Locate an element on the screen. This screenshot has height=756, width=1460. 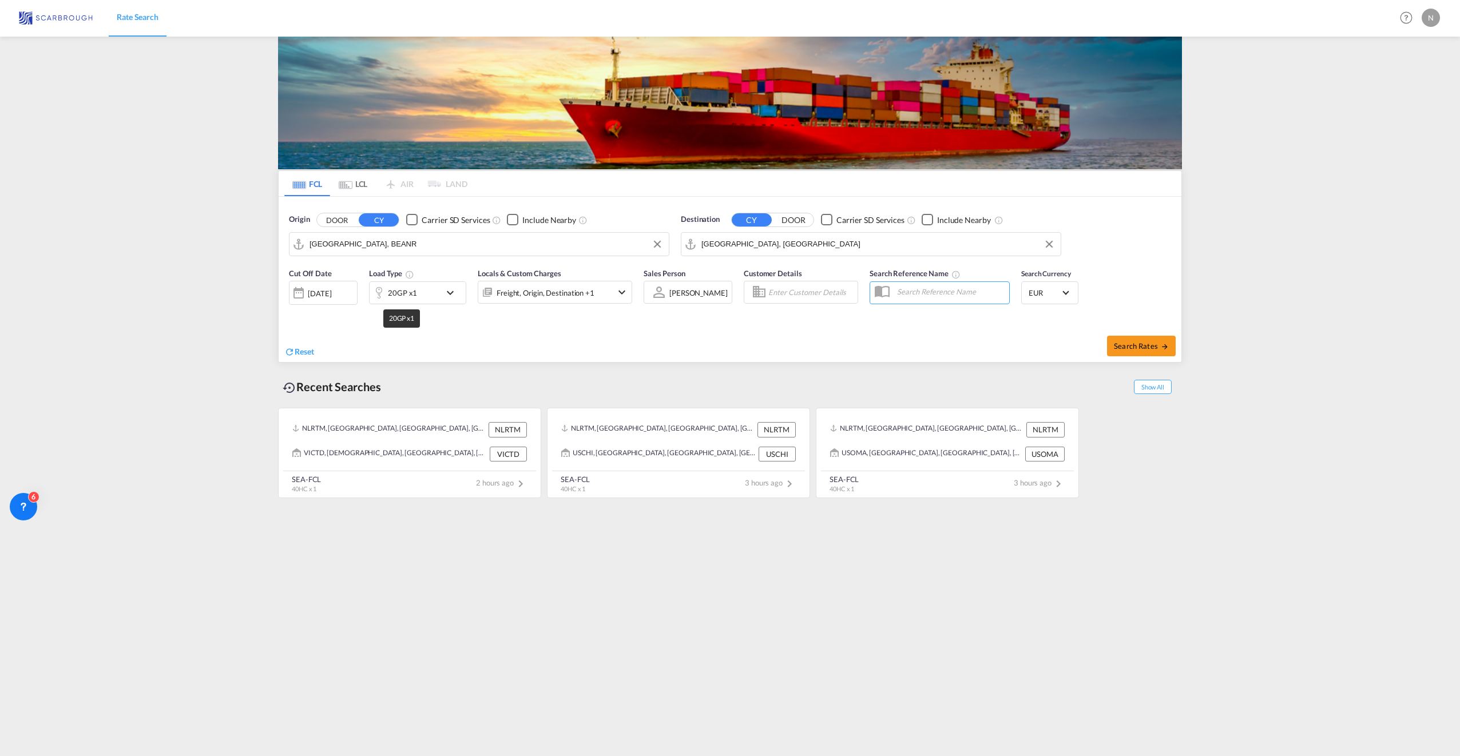
md-tab-item: FCL is located at coordinates (307, 184).